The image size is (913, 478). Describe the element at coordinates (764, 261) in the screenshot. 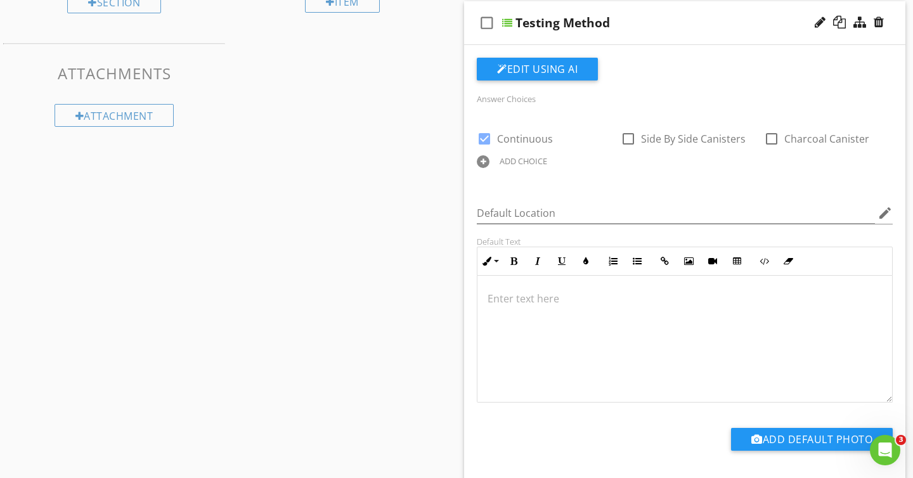

I see `button: Code View` at that location.